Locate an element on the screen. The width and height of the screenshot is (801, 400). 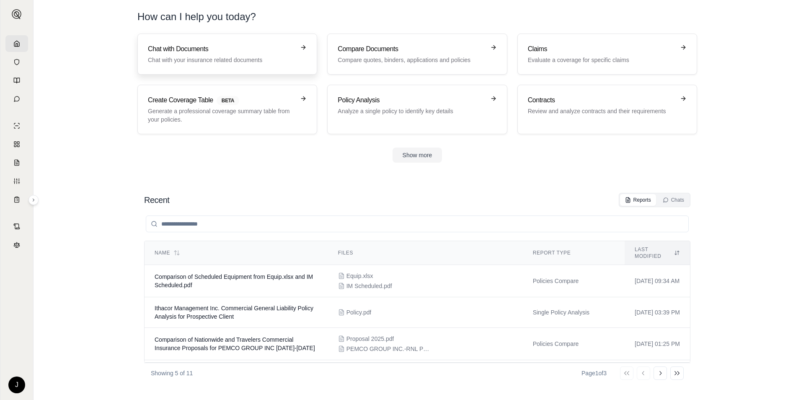
p: Evaluate a coverage for specific claims is located at coordinates (601, 60).